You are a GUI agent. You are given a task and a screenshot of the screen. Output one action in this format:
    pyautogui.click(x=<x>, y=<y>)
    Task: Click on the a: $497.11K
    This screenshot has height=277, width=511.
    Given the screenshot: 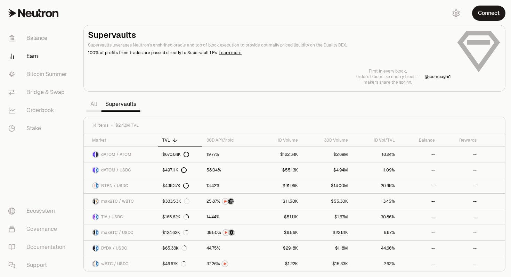 What is the action you would take?
    pyautogui.click(x=180, y=170)
    